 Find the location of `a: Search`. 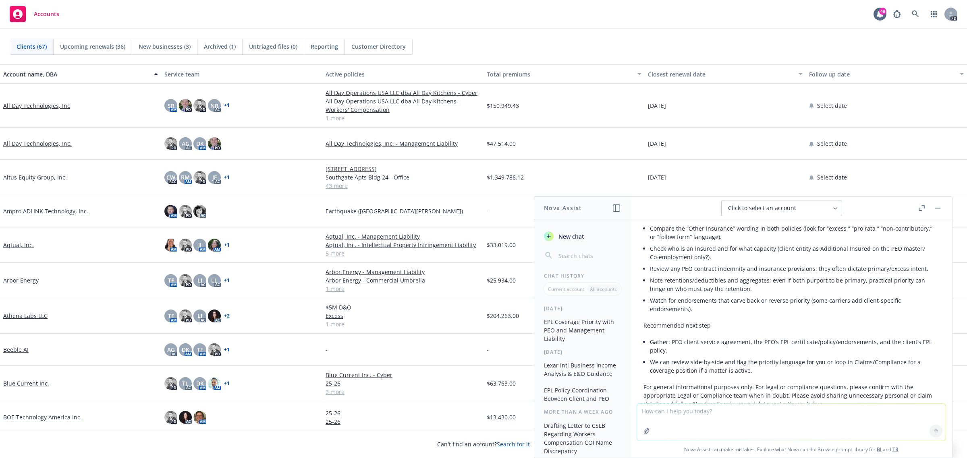

a: Search is located at coordinates (915, 14).